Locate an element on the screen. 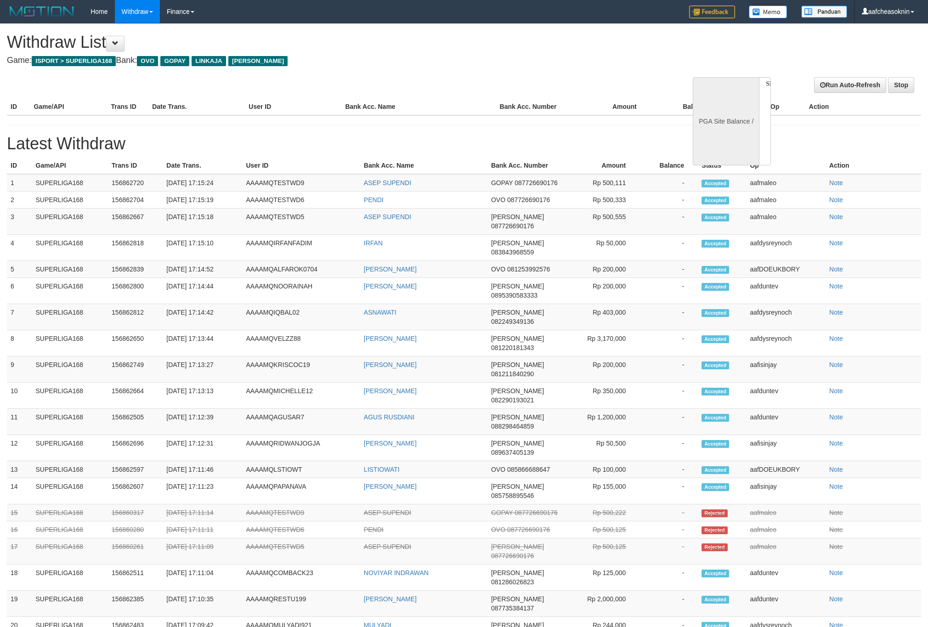 This screenshot has width=928, height=627. span: 085758895546 is located at coordinates (512, 496).